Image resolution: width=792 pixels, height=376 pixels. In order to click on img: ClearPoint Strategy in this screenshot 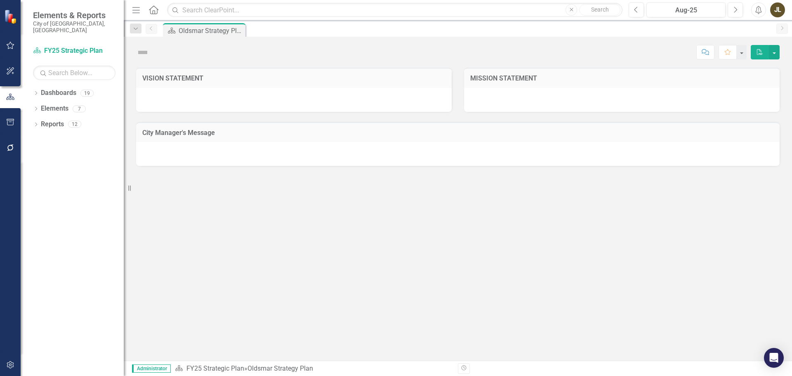, I will do `click(12, 17)`.